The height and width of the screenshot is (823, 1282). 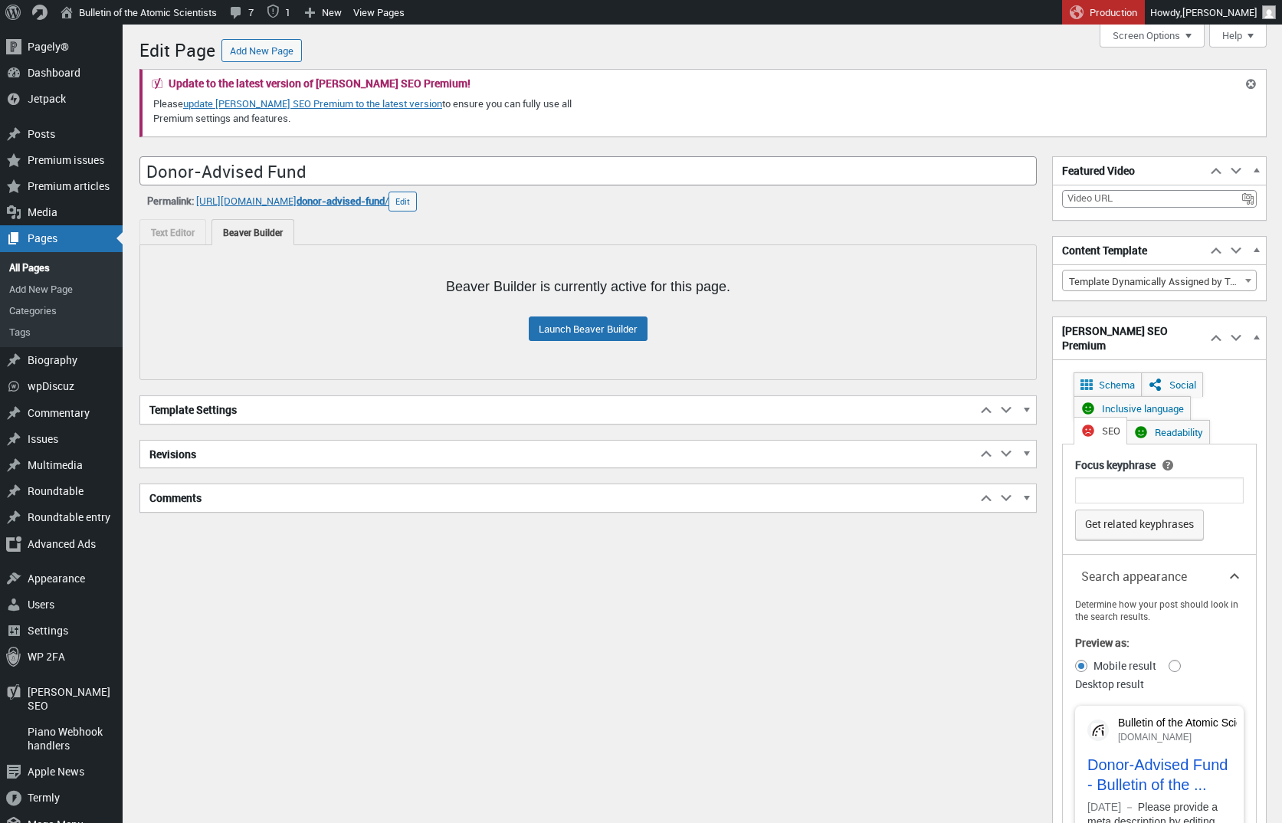 What do you see at coordinates (588, 329) in the screenshot?
I see `a: Launch Beaver Builder` at bounding box center [588, 329].